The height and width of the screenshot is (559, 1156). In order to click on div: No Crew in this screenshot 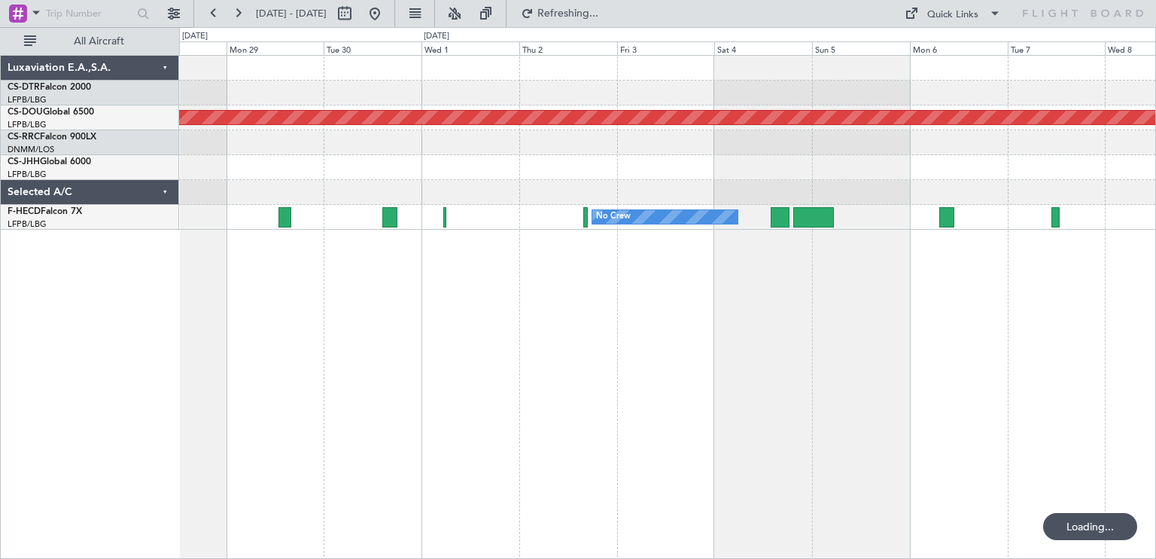, I will do `click(613, 217)`.